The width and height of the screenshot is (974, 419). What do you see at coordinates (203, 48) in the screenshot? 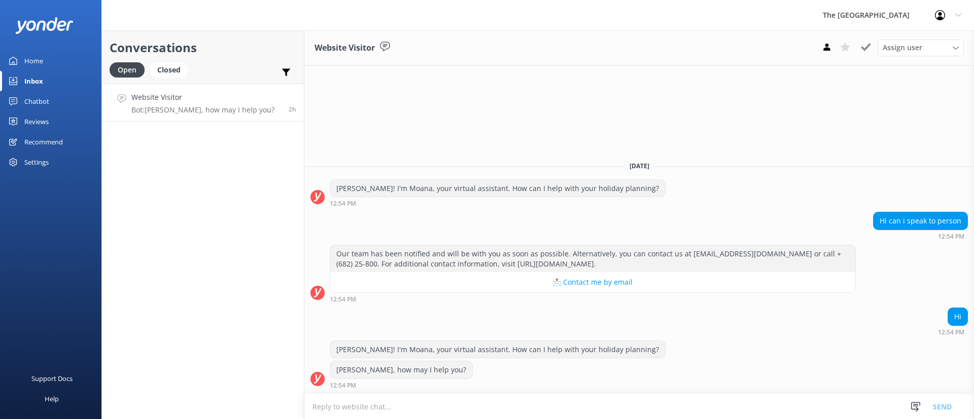
I see `h2: Conversations` at bounding box center [203, 48].